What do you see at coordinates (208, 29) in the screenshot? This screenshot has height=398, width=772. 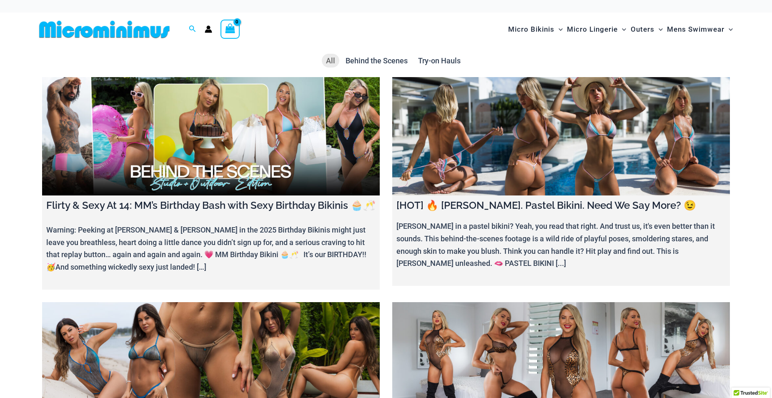 I see `a: Account icon link` at bounding box center [208, 29].